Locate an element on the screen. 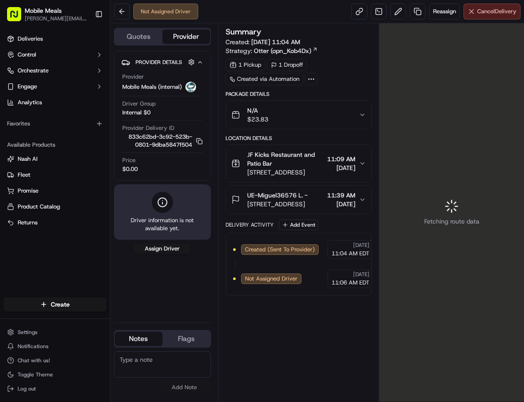 The image size is (524, 402). span: Toggle Theme is located at coordinates (35, 375).